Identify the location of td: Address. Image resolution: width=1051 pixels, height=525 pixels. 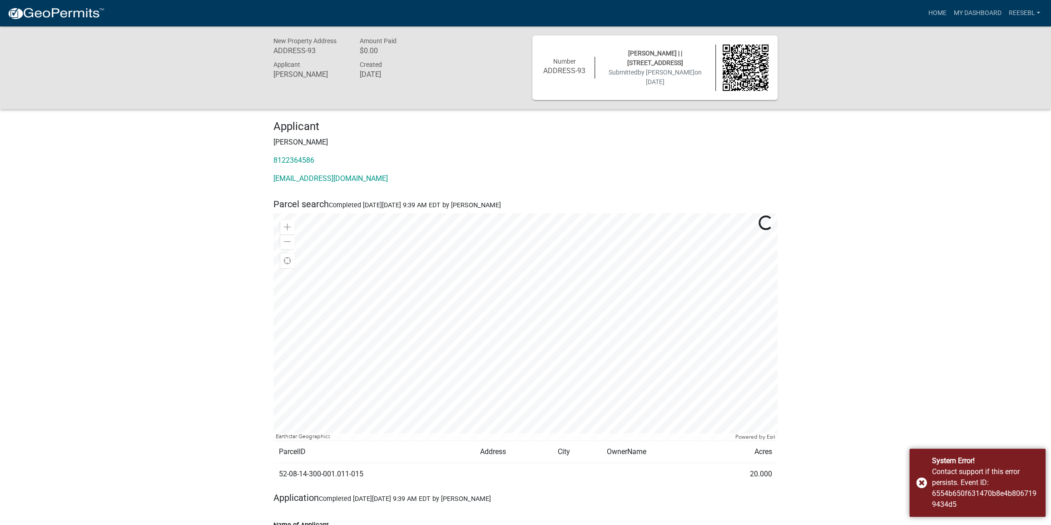
(513, 451).